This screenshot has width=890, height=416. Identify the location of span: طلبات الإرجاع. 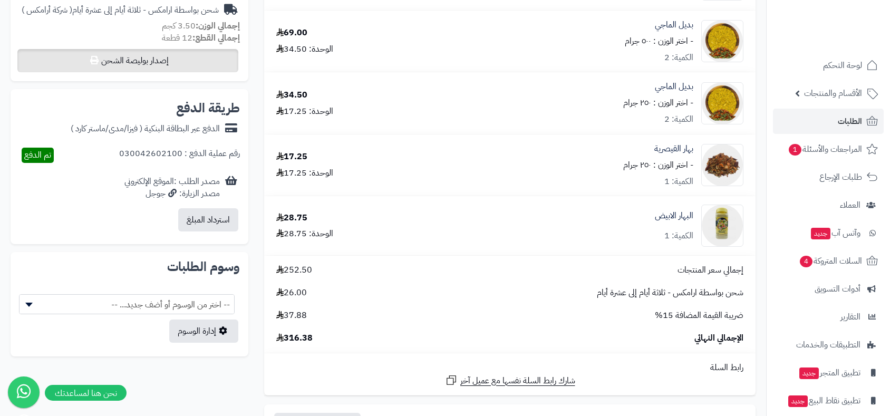
(841, 177).